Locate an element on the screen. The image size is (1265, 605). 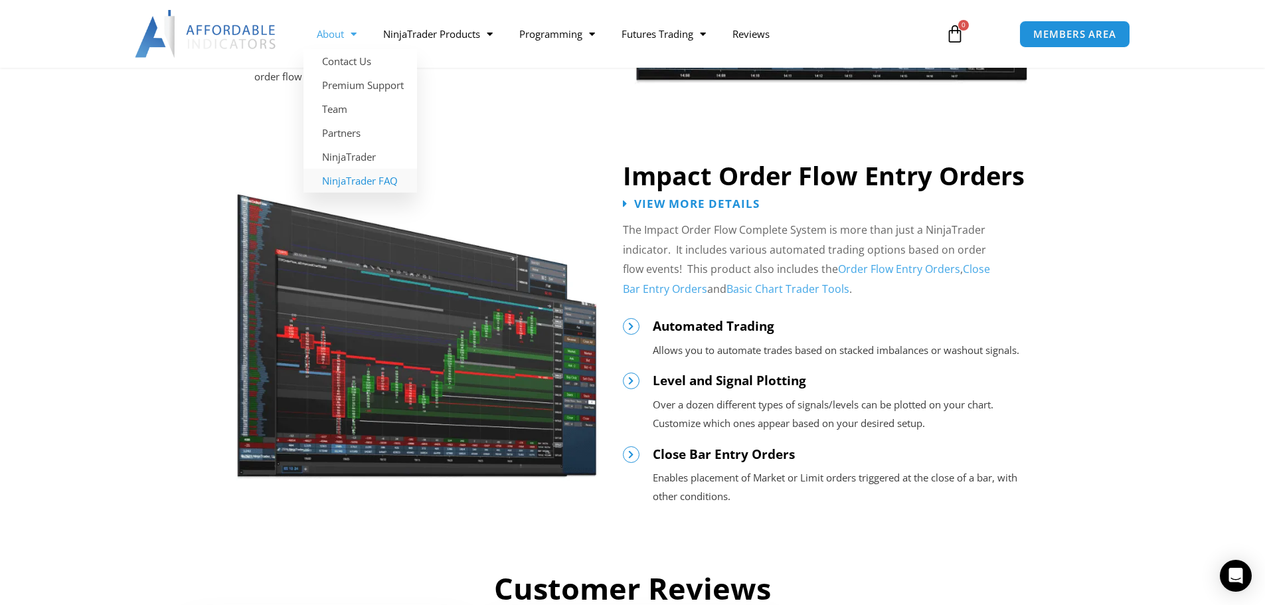
img: LogoAI | Affordable Indicators – NinjaTrader is located at coordinates (206, 34).